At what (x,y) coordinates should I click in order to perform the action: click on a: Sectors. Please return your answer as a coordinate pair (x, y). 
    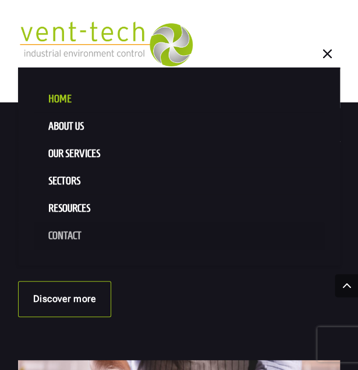
    Looking at the image, I should click on (179, 181).